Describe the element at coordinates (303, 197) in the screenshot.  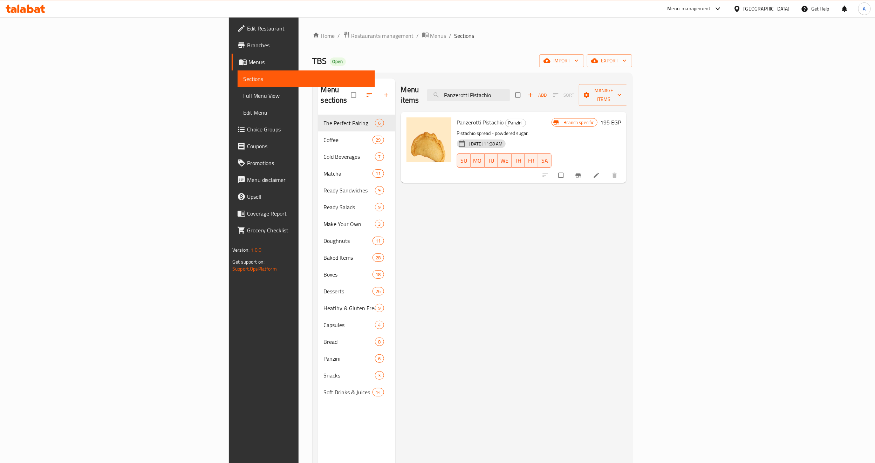
I see `a: Upsell` at that location.